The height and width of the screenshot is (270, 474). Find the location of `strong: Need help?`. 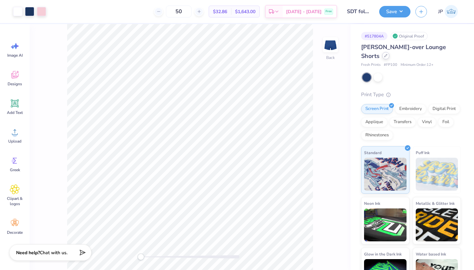

strong: Need help? is located at coordinates (28, 253).